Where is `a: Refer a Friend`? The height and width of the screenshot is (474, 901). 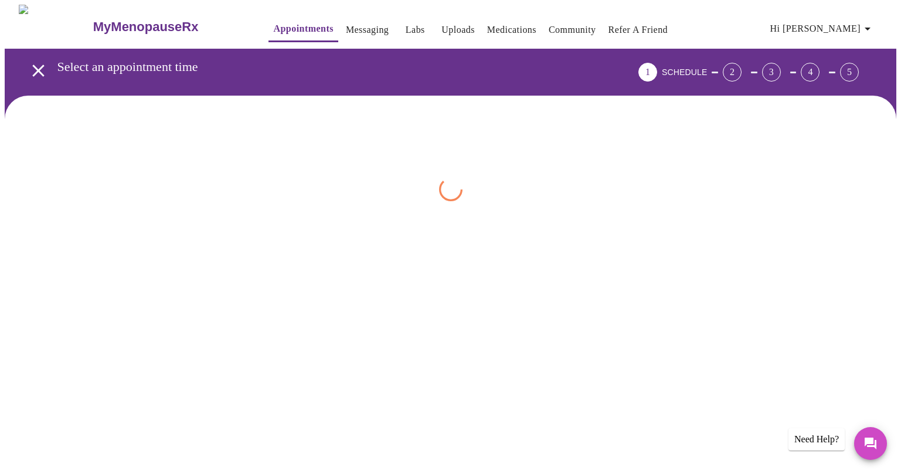
a: Refer a Friend is located at coordinates (639, 30).